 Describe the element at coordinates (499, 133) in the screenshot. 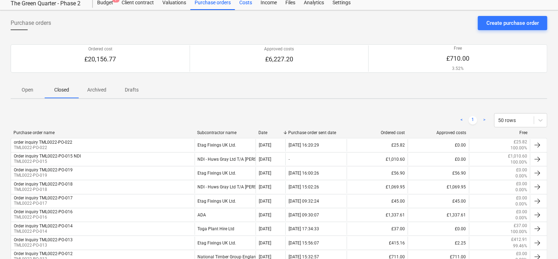

I see `div: Free` at that location.